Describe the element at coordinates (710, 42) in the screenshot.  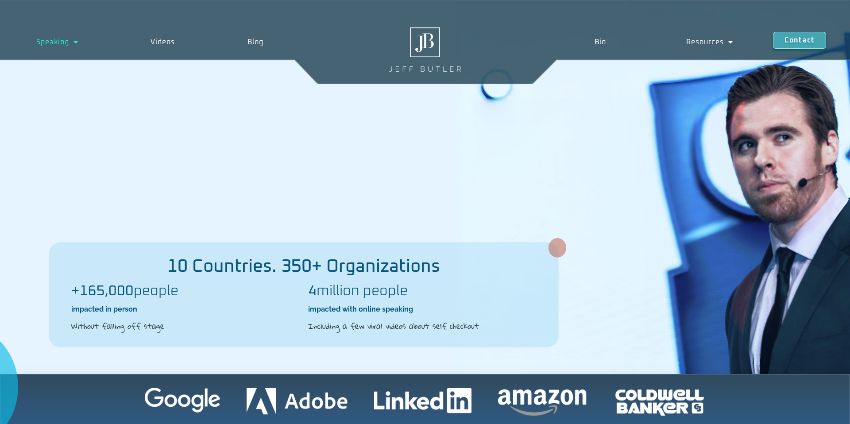
I see `a: Resources` at that location.